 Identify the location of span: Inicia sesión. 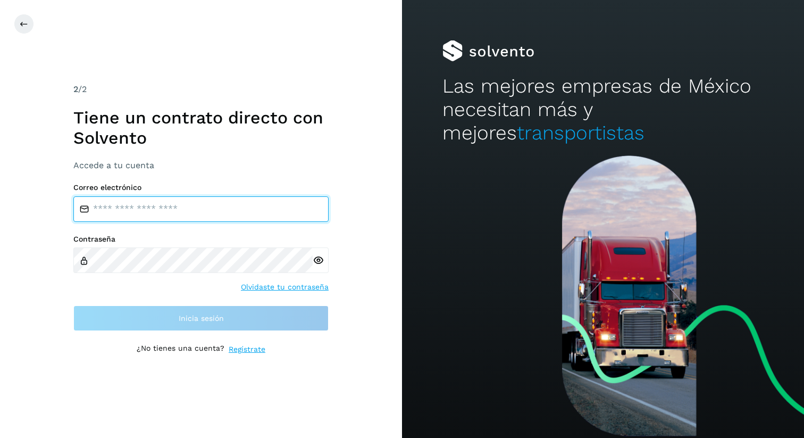
(201, 318).